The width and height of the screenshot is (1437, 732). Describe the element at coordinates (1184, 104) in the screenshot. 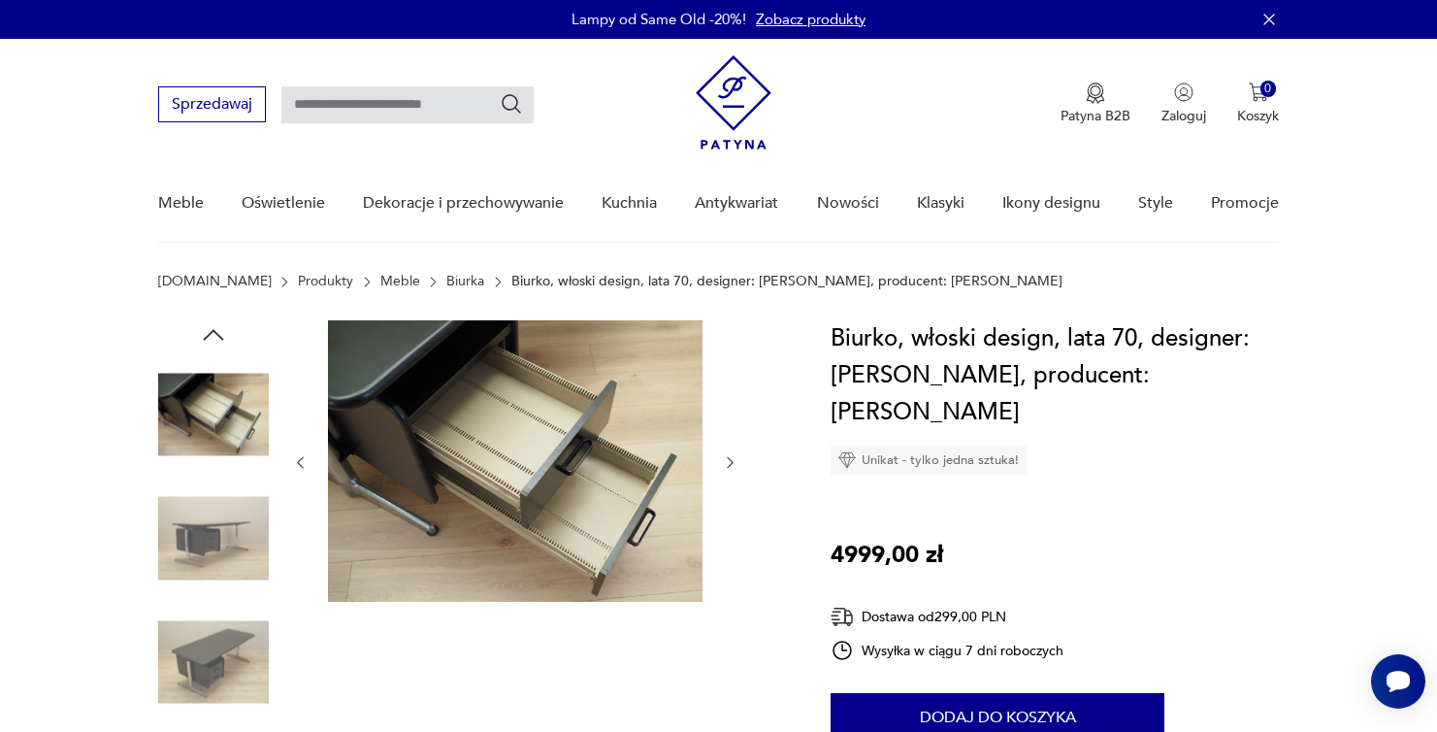

I see `button: Zaloguj` at that location.